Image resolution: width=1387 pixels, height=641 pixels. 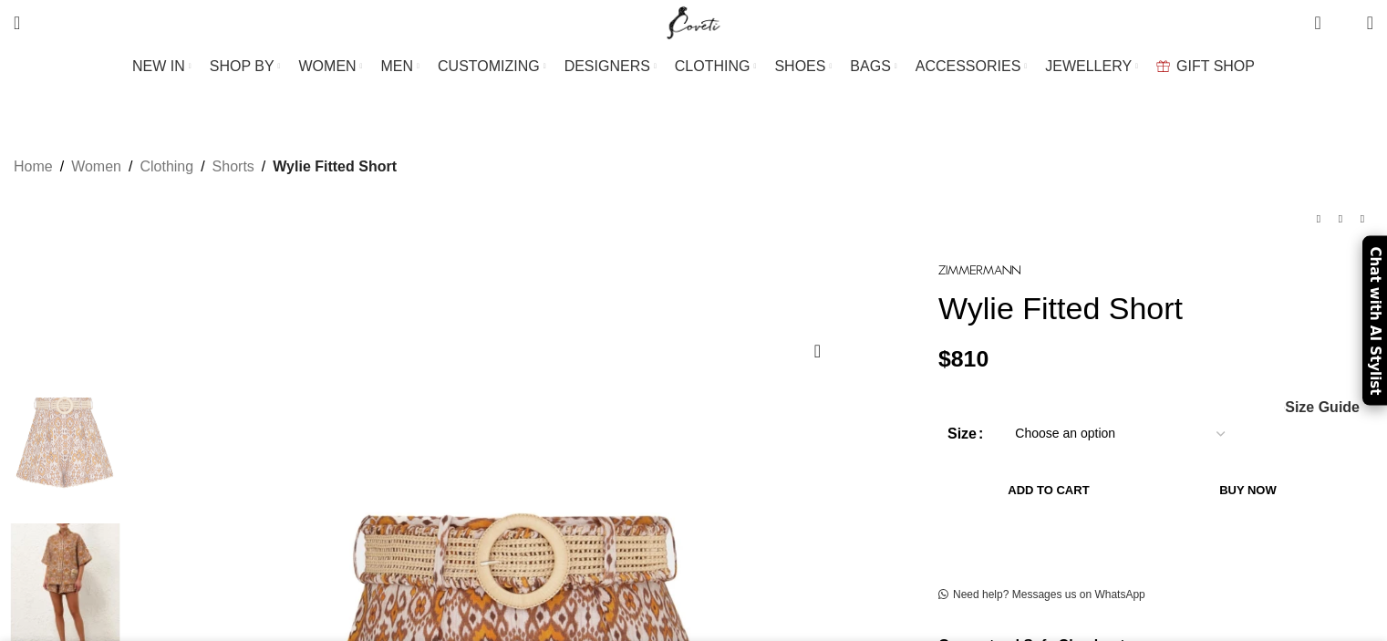 I want to click on span: WOMEN, so click(x=327, y=66).